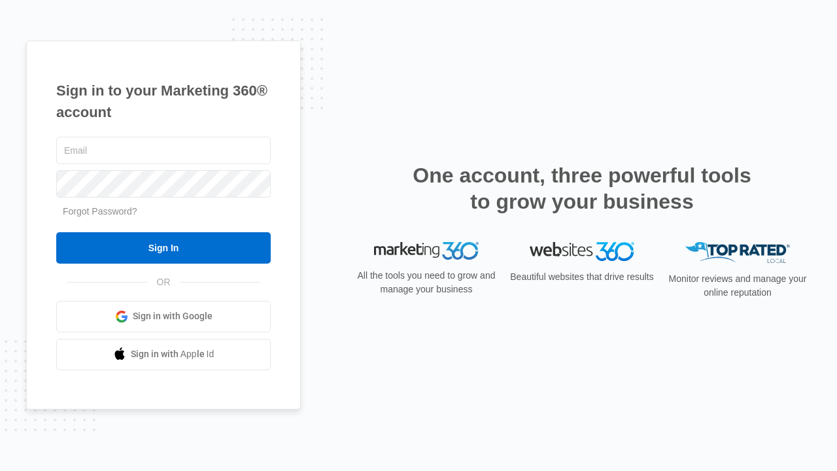 The image size is (837, 471). What do you see at coordinates (738, 252) in the screenshot?
I see `img: Top Rated Local` at bounding box center [738, 252].